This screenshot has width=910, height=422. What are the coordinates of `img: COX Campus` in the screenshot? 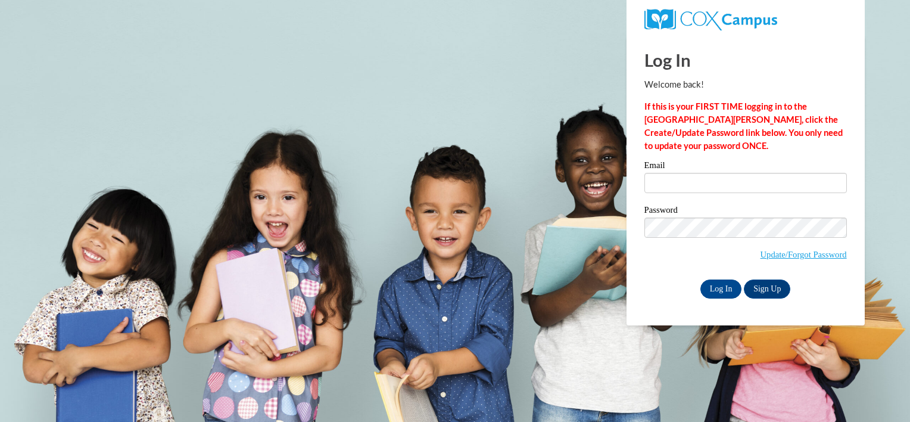 It's located at (711, 20).